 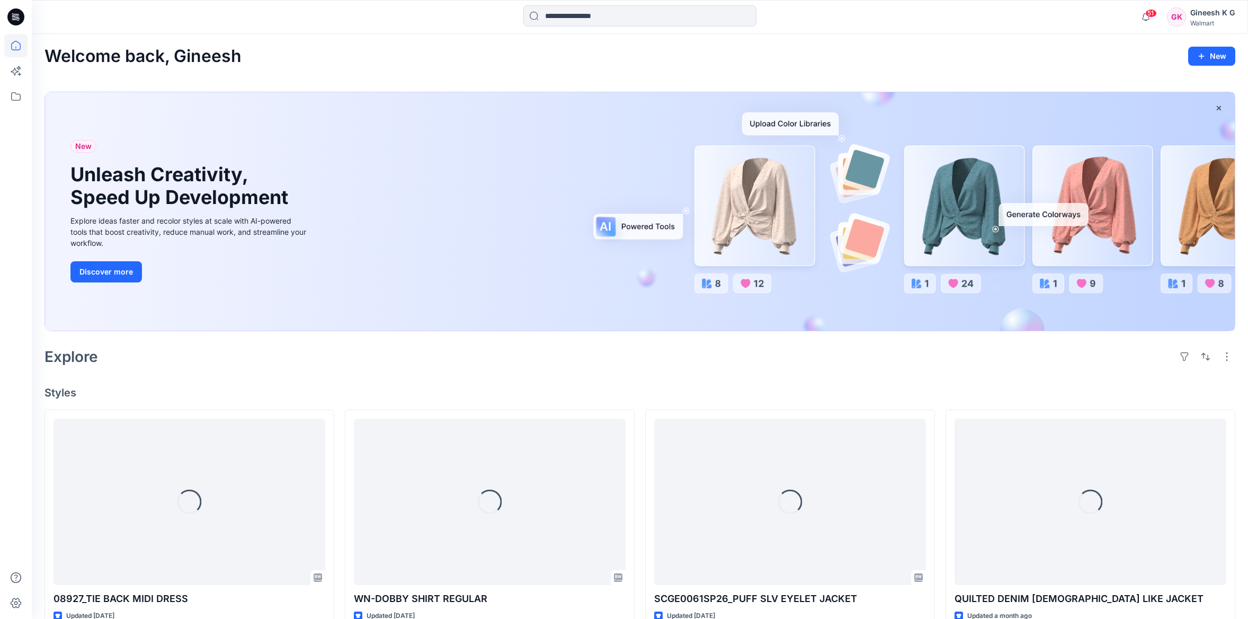 What do you see at coordinates (71, 357) in the screenshot?
I see `h2: Explore` at bounding box center [71, 357].